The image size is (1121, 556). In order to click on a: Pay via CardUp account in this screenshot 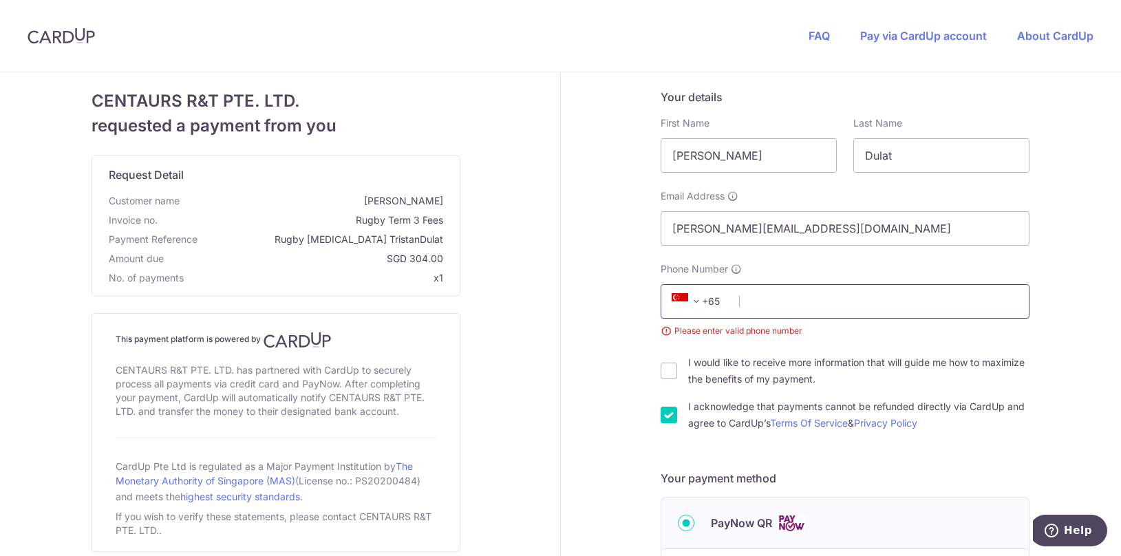, I will do `click(924, 36)`.